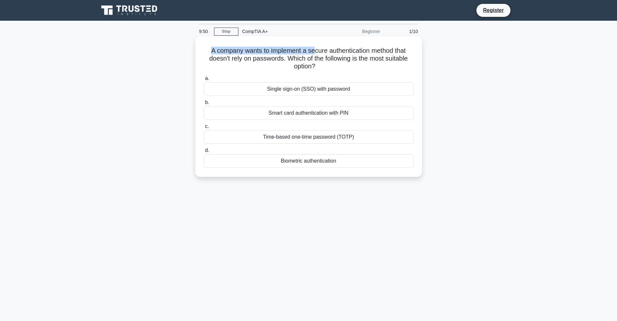 This screenshot has width=617, height=321. What do you see at coordinates (207, 126) in the screenshot?
I see `span: c.` at bounding box center [207, 126].